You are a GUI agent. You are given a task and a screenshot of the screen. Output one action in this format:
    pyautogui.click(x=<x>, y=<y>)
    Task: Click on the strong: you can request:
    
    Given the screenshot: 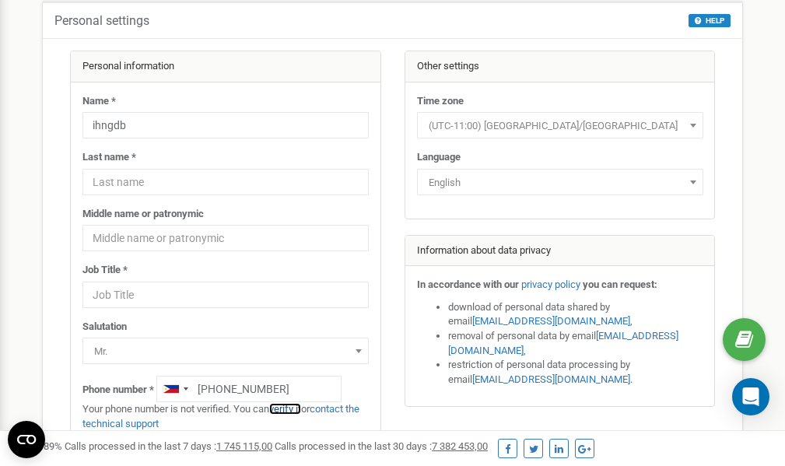 What is the action you would take?
    pyautogui.click(x=620, y=284)
    